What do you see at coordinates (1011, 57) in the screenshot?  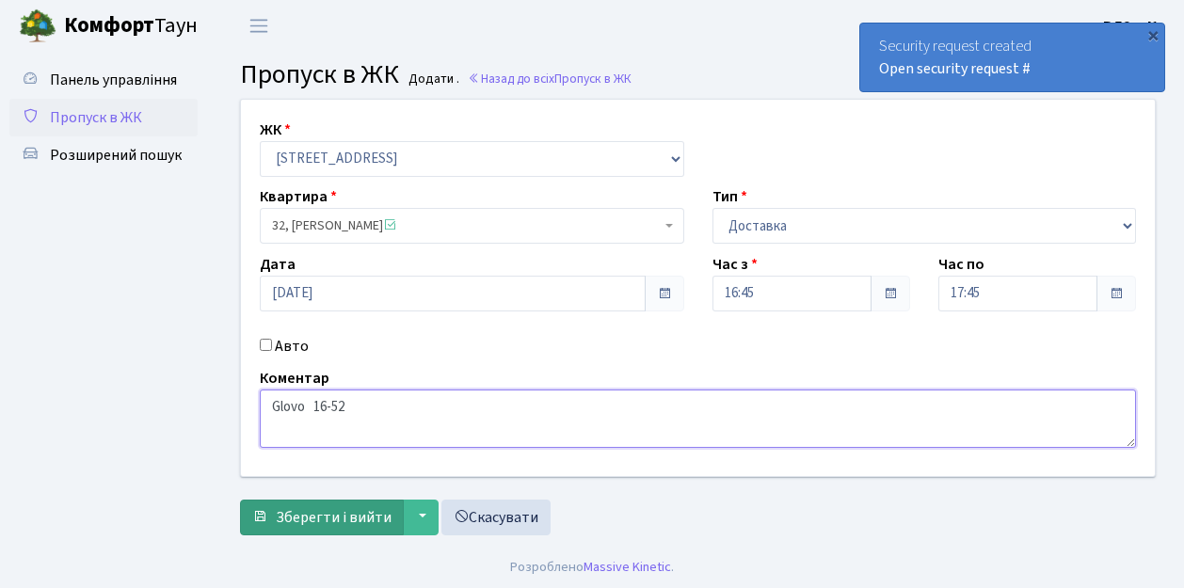 I see `div: Security request created` at bounding box center [1011, 57].